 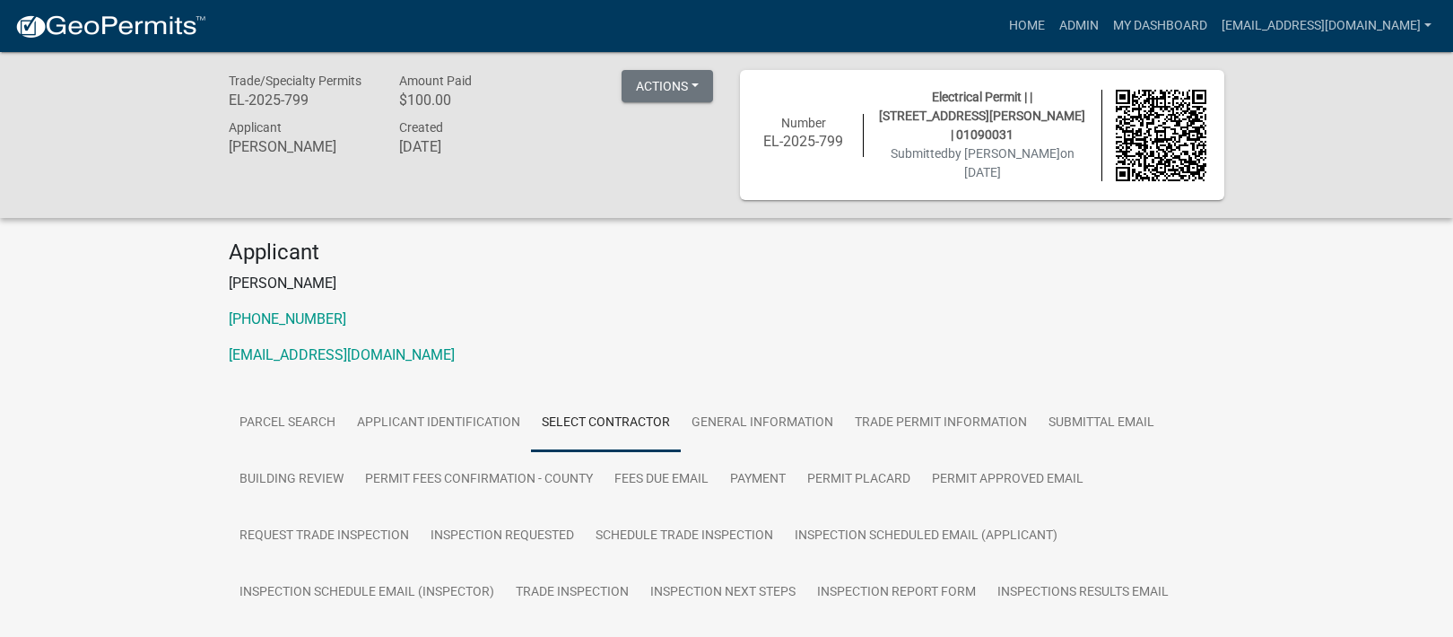 What do you see at coordinates (1027, 26) in the screenshot?
I see `a: Home` at bounding box center [1027, 26].